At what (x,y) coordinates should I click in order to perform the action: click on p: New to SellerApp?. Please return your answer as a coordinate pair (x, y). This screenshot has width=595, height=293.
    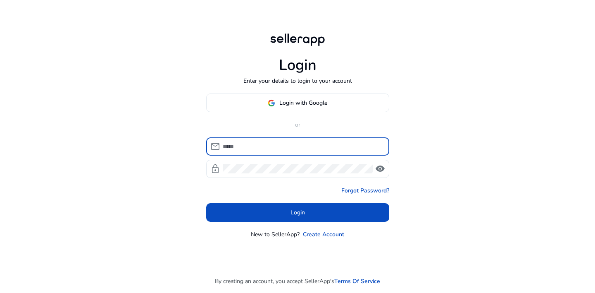
    Looking at the image, I should click on (275, 234).